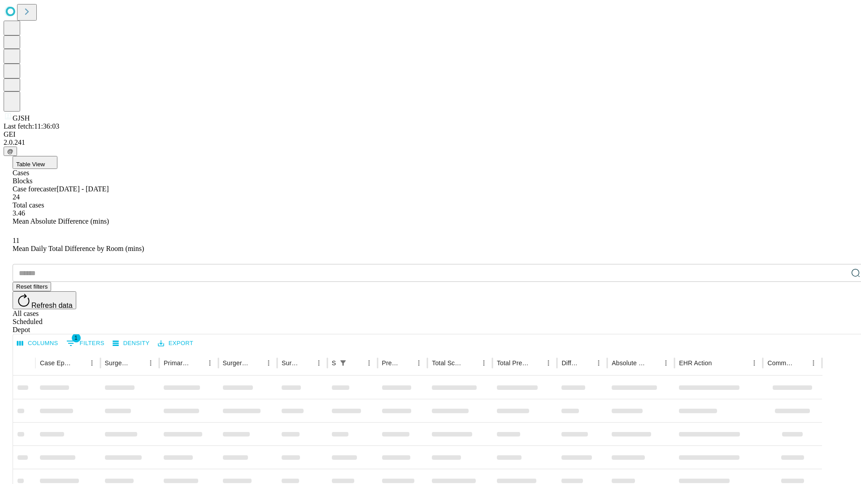  I want to click on div: Difference, so click(570, 363).